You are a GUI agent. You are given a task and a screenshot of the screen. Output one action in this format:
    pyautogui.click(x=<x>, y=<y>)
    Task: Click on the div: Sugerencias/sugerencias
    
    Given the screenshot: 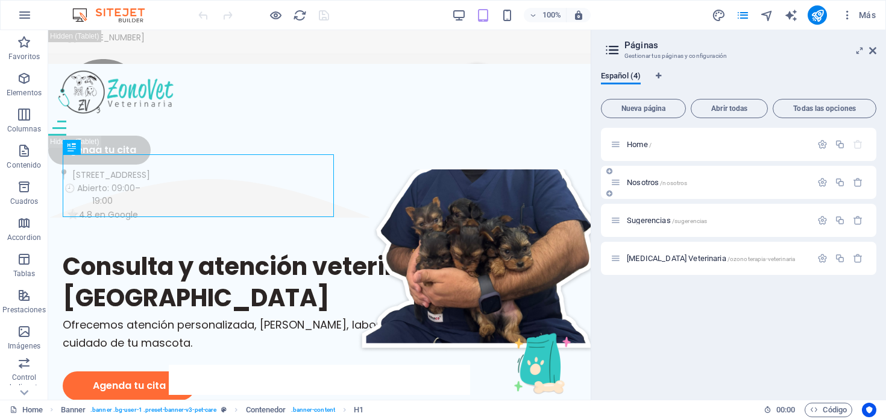 What is the action you would take?
    pyautogui.click(x=718, y=220)
    